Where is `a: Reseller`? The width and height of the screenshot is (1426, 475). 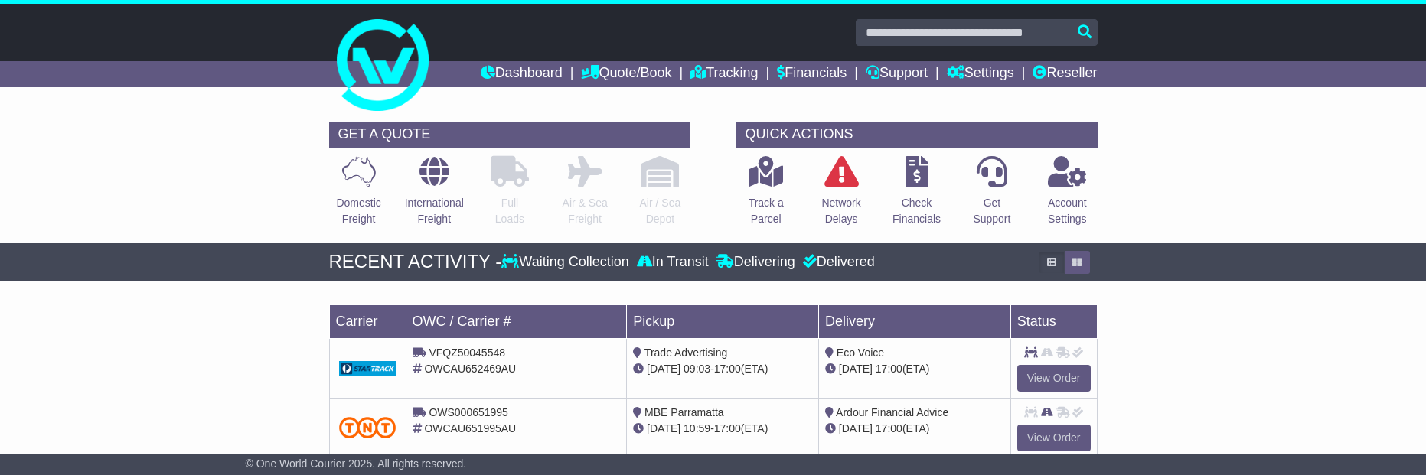 a: Reseller is located at coordinates (1065, 74).